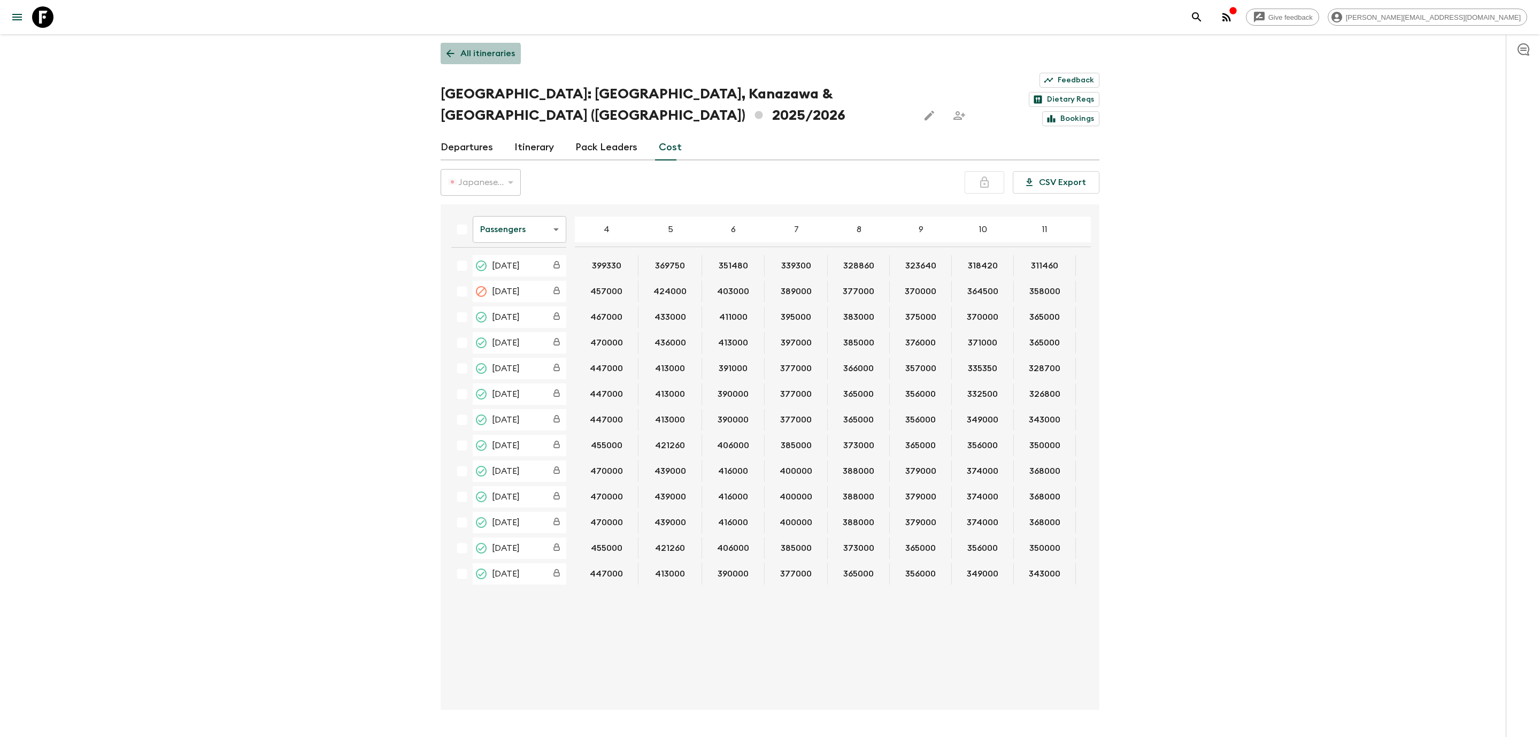  I want to click on button: 371000, so click(982, 343).